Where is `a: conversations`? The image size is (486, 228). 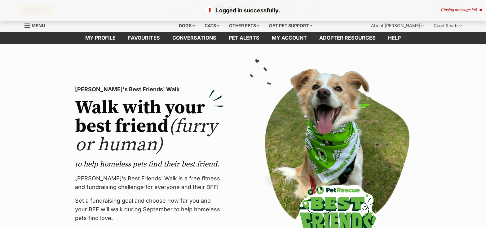
a: conversations is located at coordinates (194, 38).